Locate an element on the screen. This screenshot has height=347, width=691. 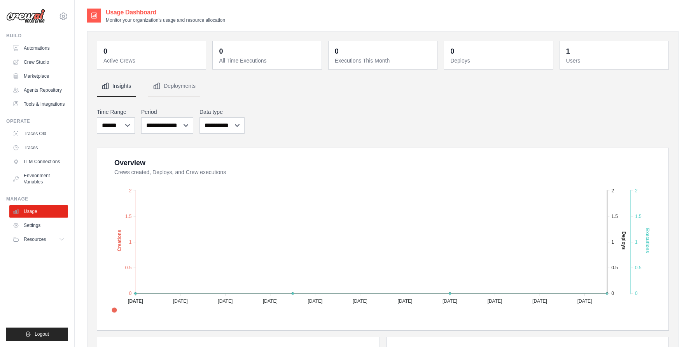
dt: Crews created, Deploys, and Crew executions is located at coordinates (387, 172).